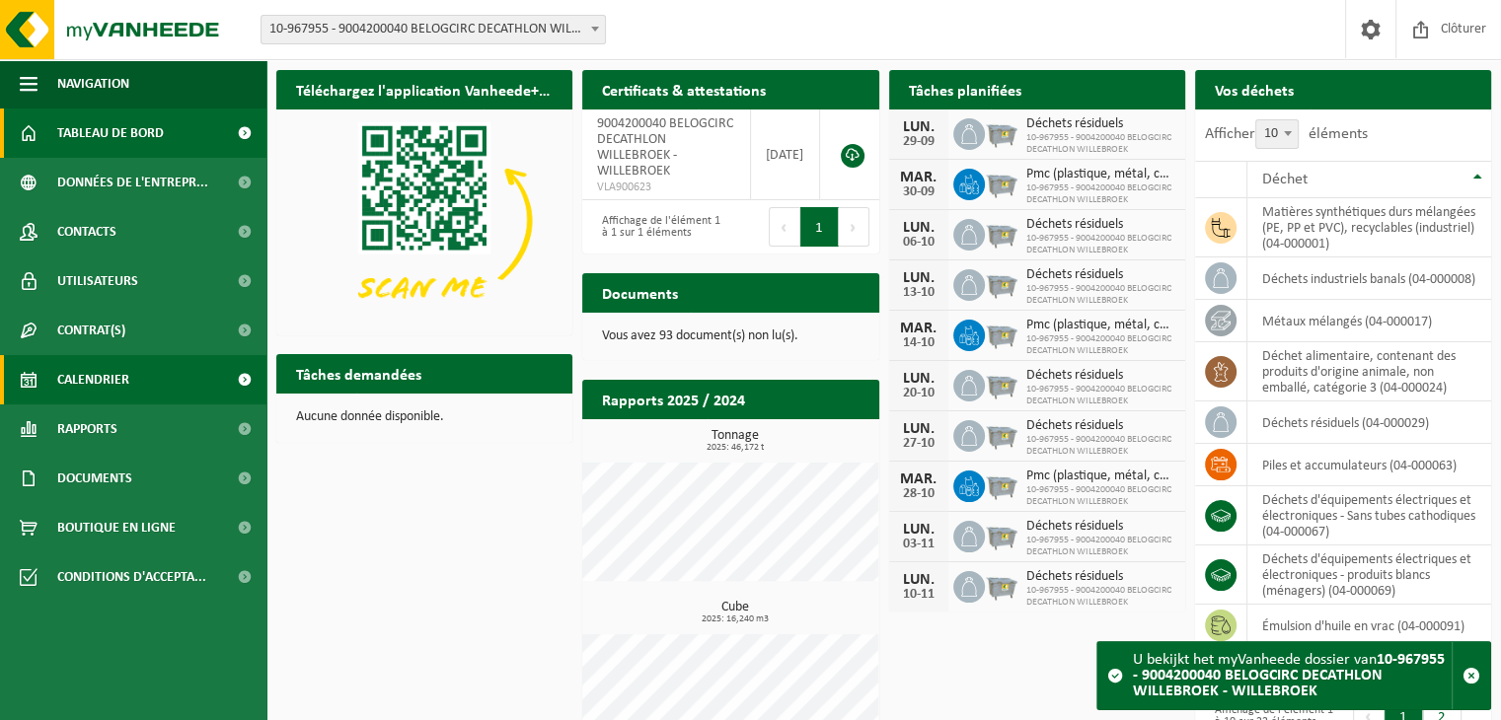 The height and width of the screenshot is (720, 1501). Describe the element at coordinates (919, 595) in the screenshot. I see `div: 10-11` at that location.